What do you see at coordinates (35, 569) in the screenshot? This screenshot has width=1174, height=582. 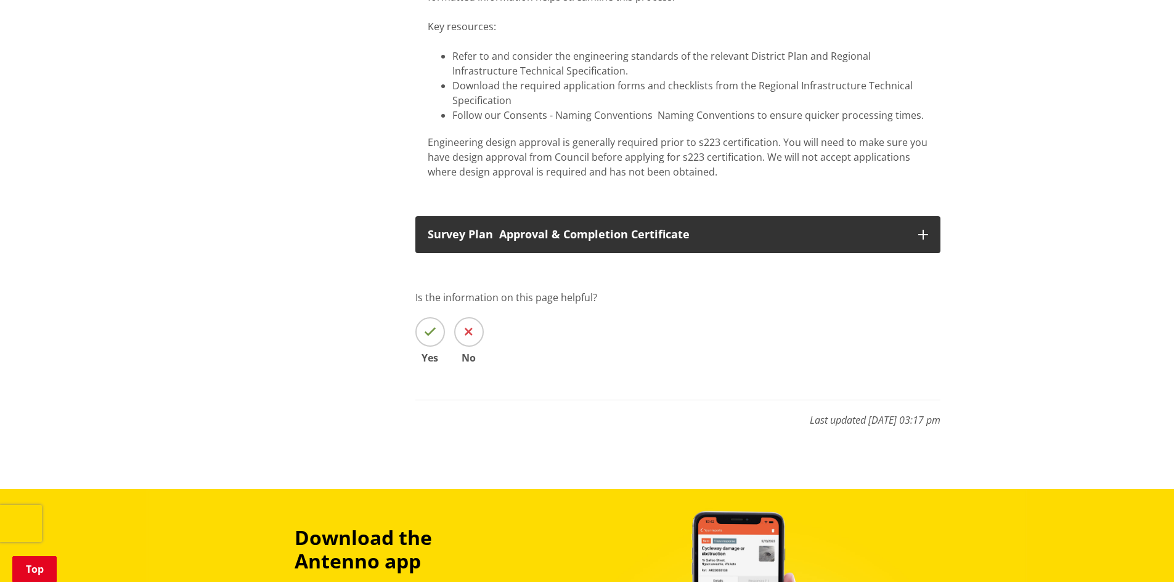 I see `a: Top` at bounding box center [35, 569].